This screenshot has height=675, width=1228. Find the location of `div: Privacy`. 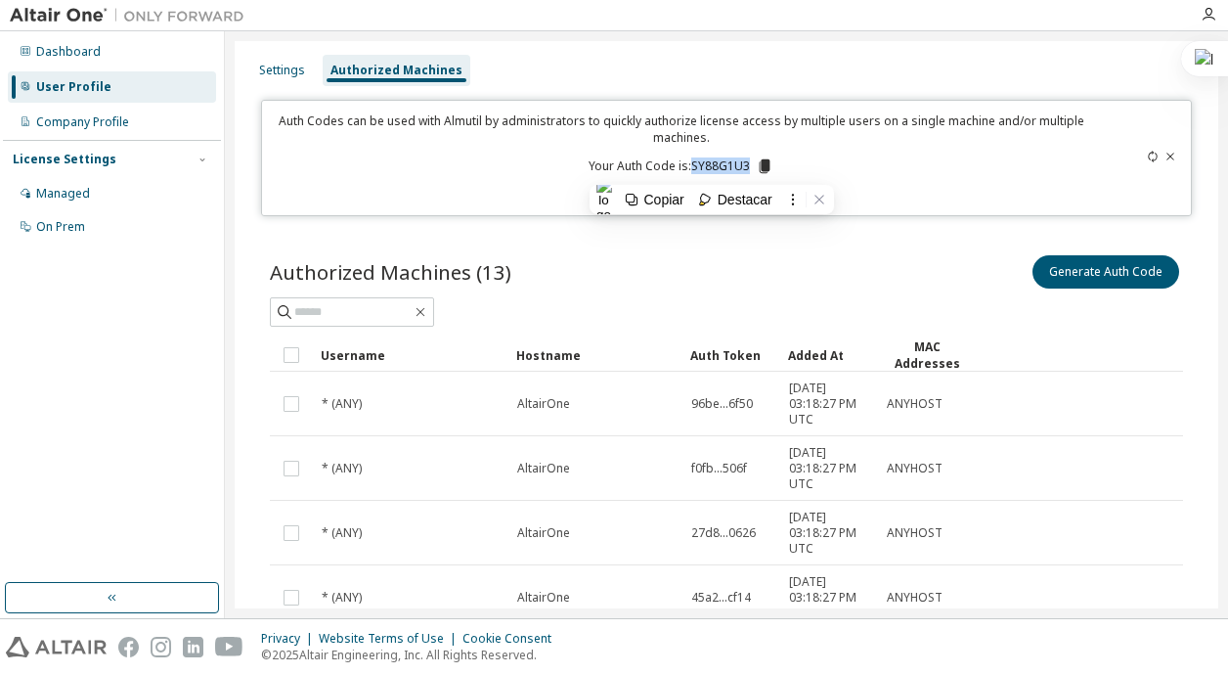

div: Privacy is located at coordinates (289, 639).